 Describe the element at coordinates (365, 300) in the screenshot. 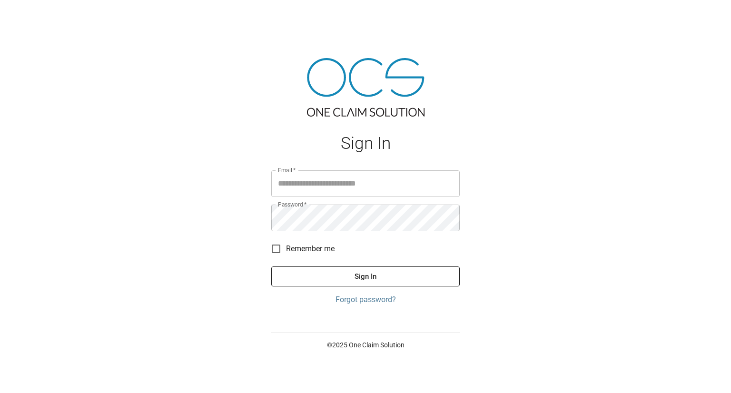

I see `a: Forgot password?` at that location.